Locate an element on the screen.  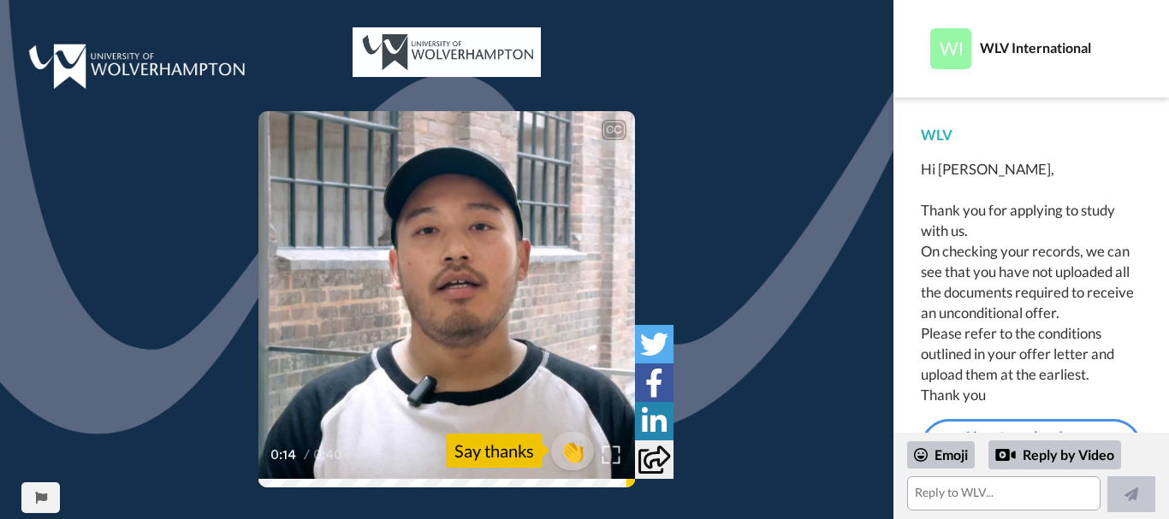
img: Profile Image is located at coordinates (951, 49).